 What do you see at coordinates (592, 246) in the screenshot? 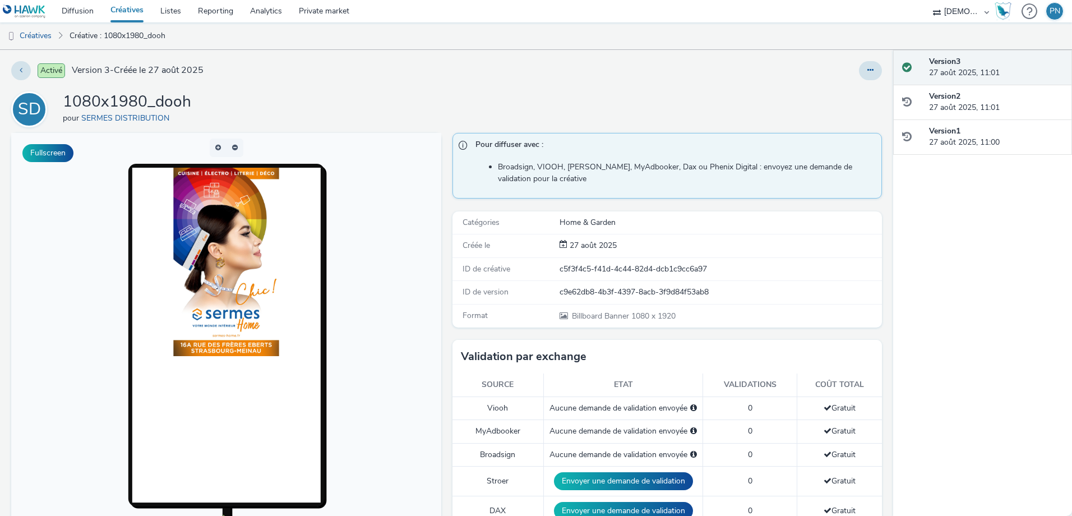
I see `div: Création 27 août 2025, 11:00` at bounding box center [592, 246].